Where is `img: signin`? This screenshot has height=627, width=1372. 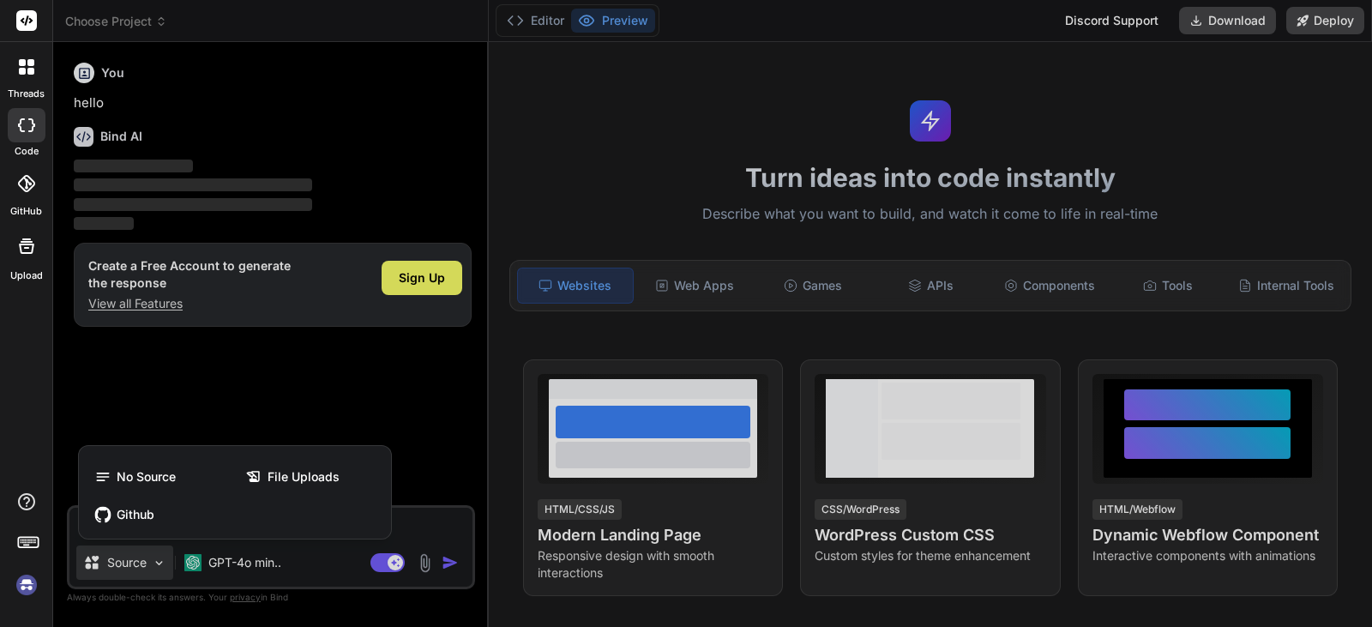 img: signin is located at coordinates (27, 585).